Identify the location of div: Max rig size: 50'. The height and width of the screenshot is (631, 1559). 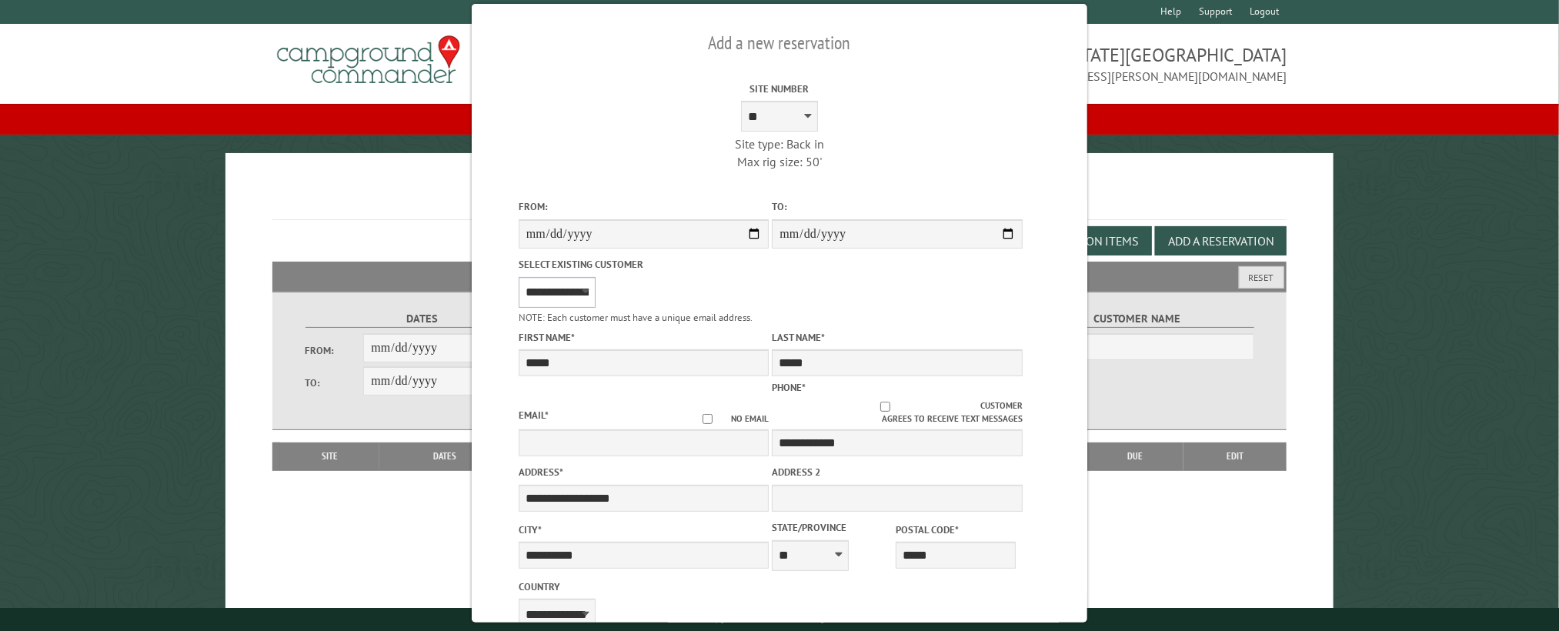
(780, 162).